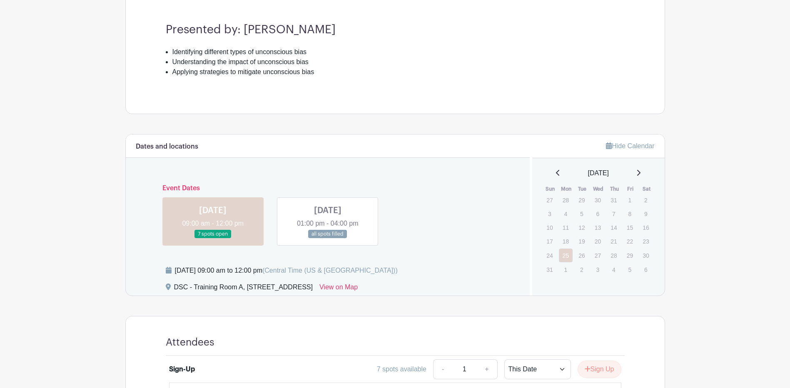 This screenshot has width=790, height=388. Describe the element at coordinates (398, 72) in the screenshot. I see `li: Applying strategies to mitigate unconscious bias` at that location.